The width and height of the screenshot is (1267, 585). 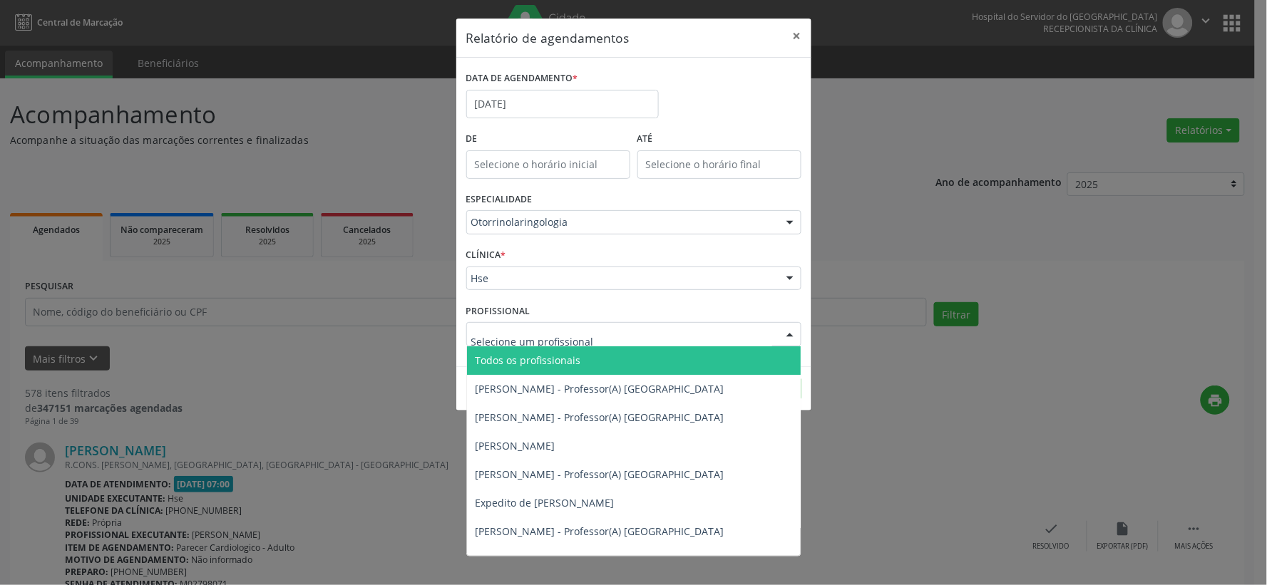 I want to click on span: Hse, so click(x=622, y=279).